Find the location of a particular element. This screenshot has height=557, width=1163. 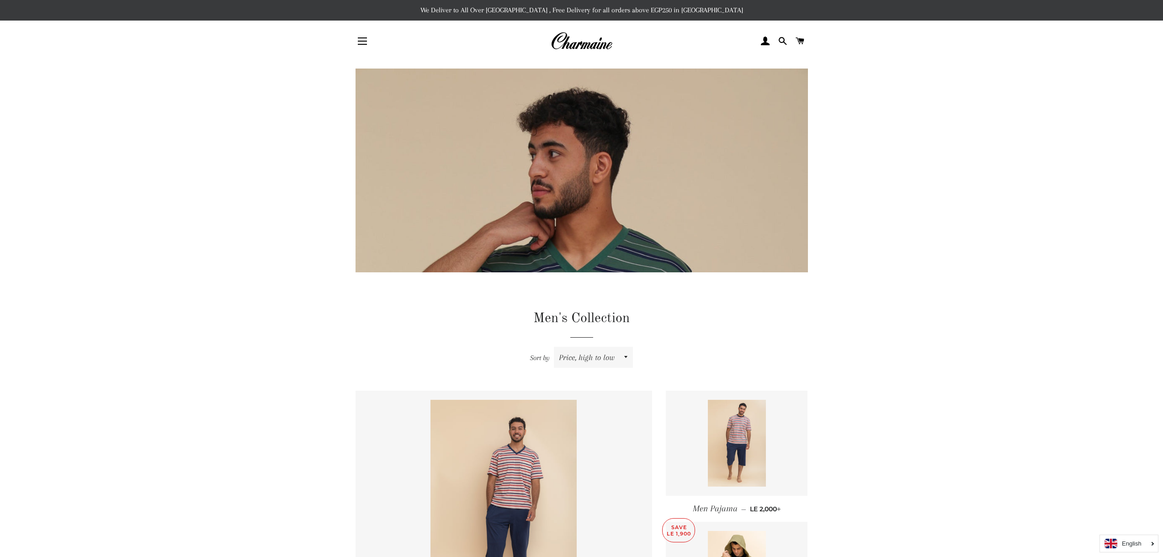

p: Save LE 1,900 is located at coordinates (679, 530).